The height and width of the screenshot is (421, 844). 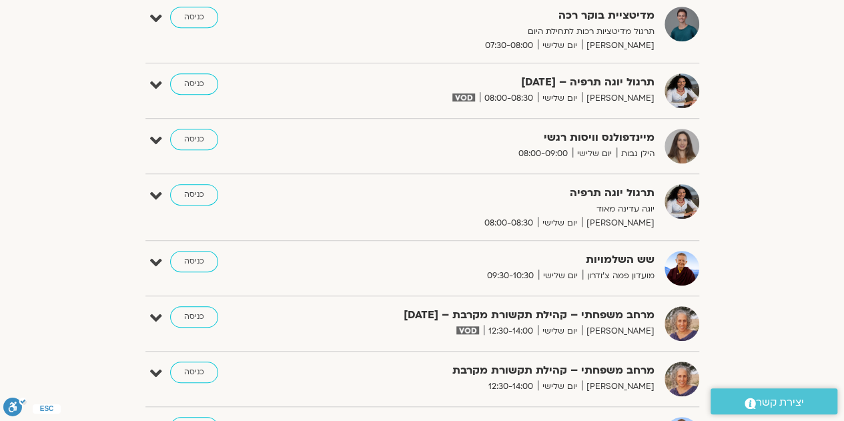 I want to click on span: 08:00-09:00, so click(x=543, y=153).